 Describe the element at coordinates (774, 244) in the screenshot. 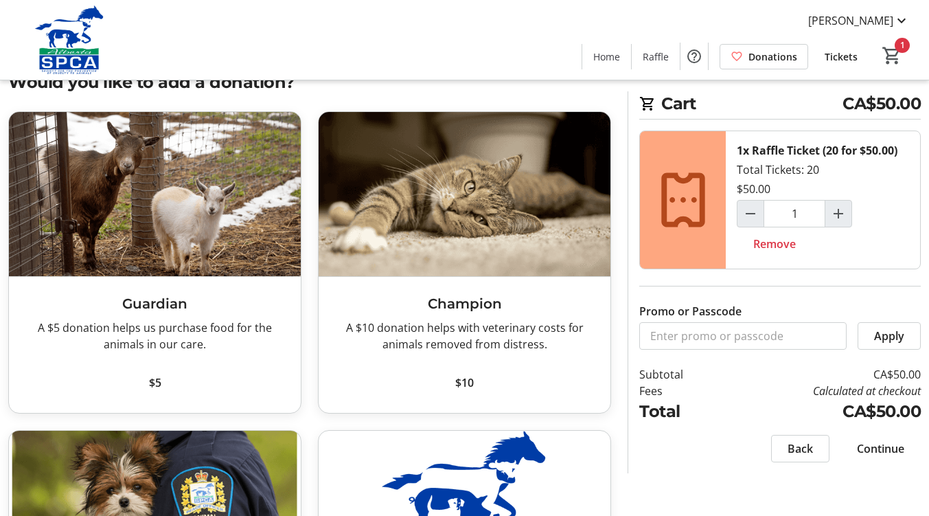

I see `span: Remove` at that location.